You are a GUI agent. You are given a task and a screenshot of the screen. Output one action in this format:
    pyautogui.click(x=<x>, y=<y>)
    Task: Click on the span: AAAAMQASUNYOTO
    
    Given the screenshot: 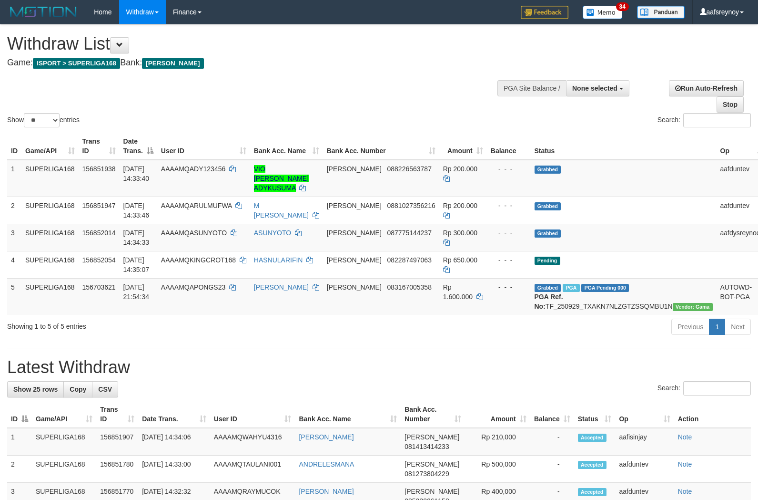 What is the action you would take?
    pyautogui.click(x=194, y=233)
    